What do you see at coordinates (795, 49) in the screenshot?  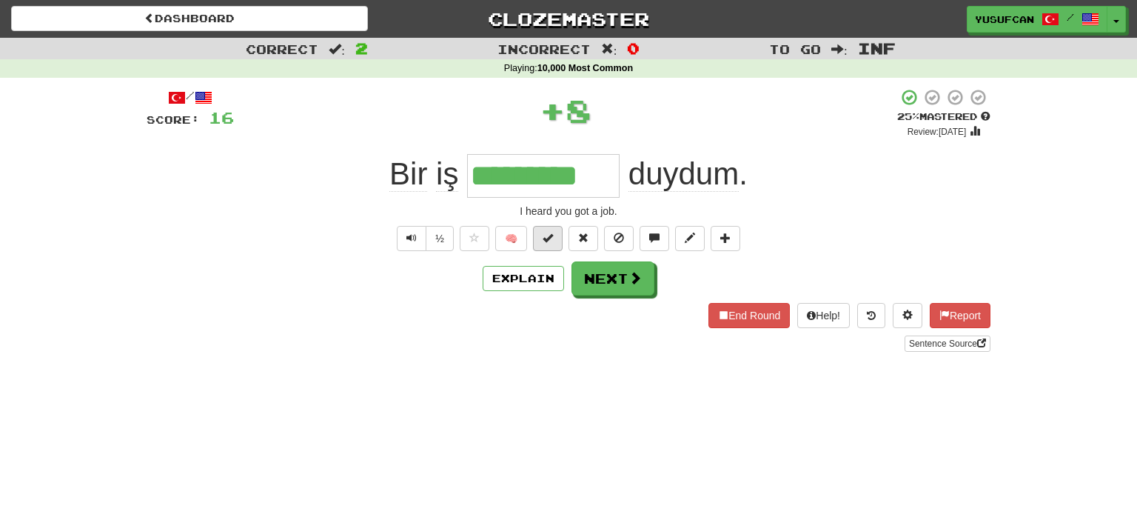 I see `span: To go` at bounding box center [795, 49].